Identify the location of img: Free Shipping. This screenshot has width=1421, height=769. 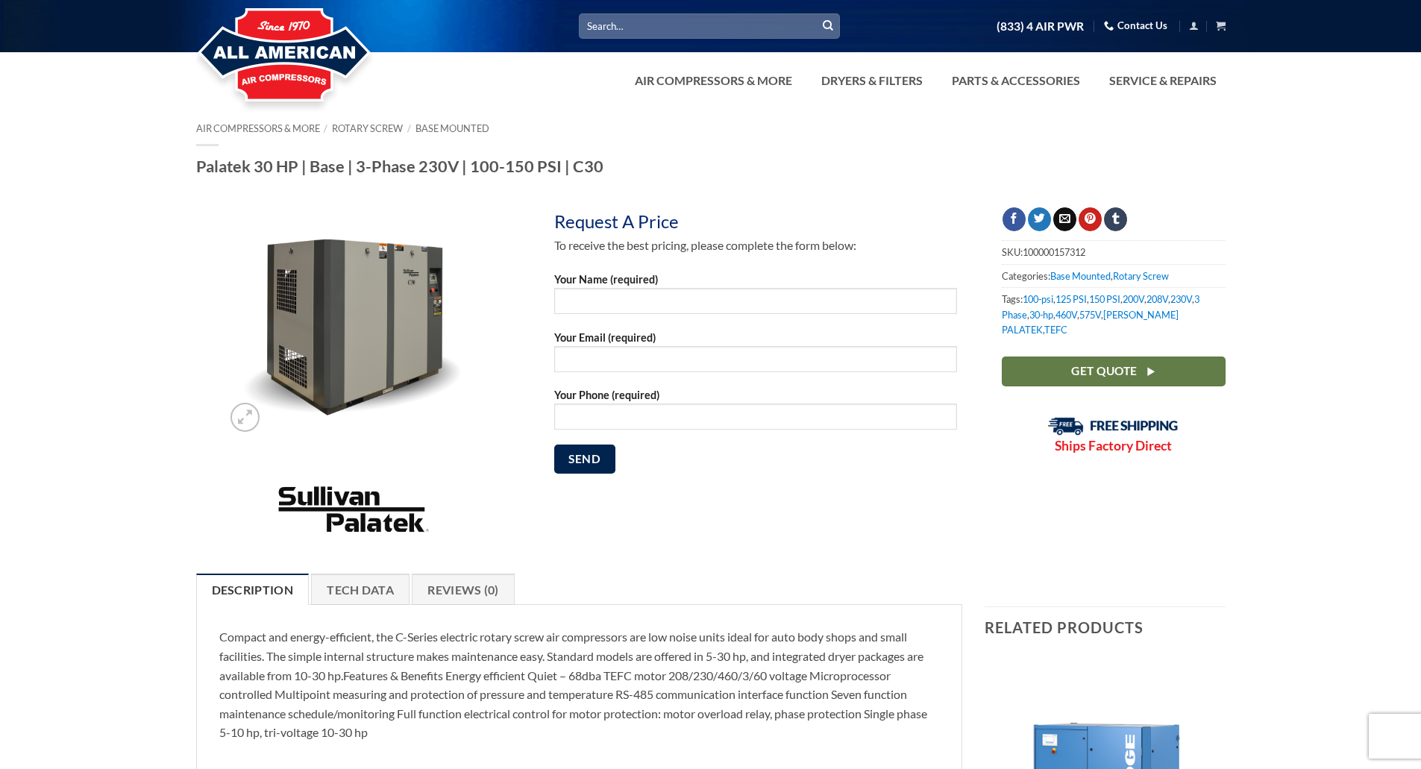
(1113, 426).